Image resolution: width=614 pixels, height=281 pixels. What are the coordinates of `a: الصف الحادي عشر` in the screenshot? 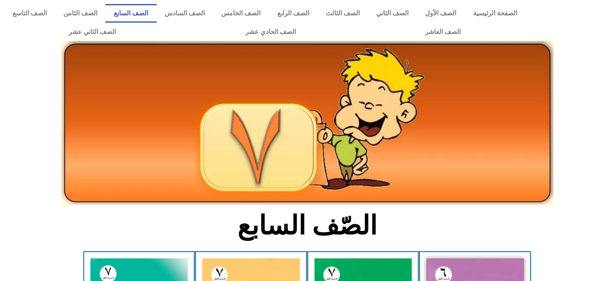 It's located at (270, 32).